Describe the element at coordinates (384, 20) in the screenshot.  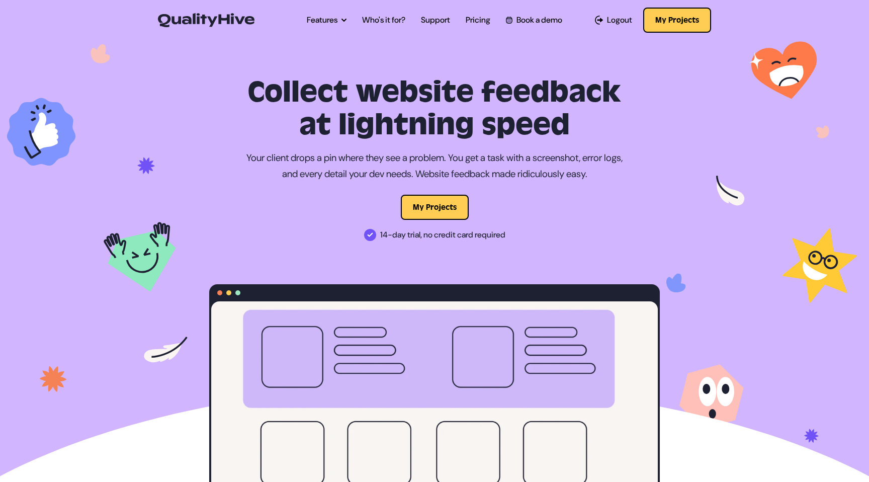
I see `a: Who's it for?` at that location.